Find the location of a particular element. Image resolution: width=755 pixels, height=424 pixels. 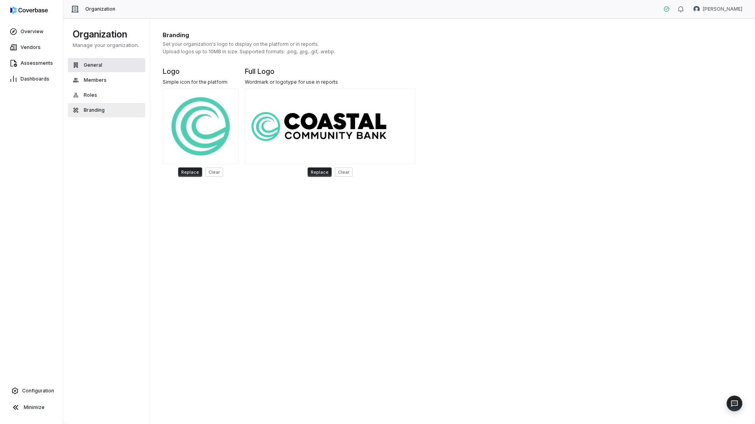

button: Members is located at coordinates (107, 80).